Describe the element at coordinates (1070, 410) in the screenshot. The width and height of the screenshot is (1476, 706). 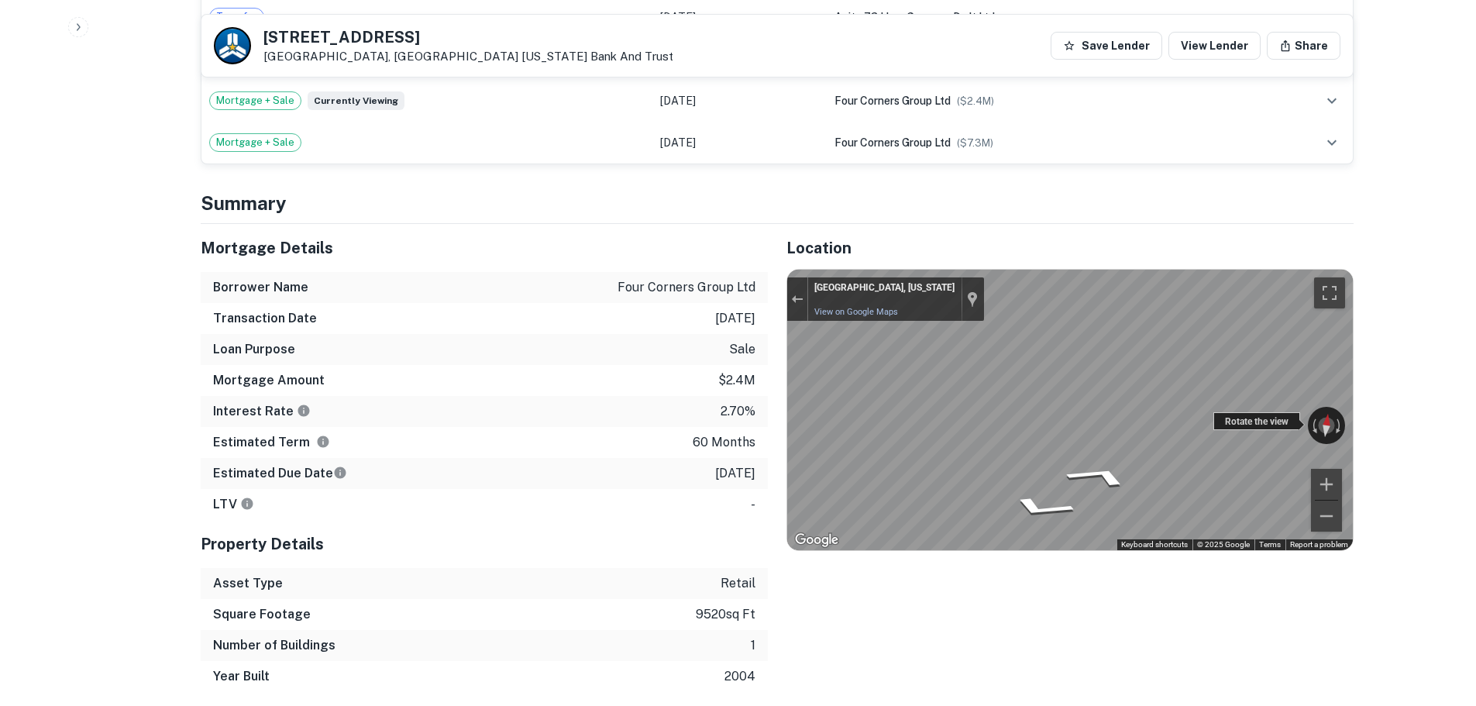
I see `div: Street View` at that location.